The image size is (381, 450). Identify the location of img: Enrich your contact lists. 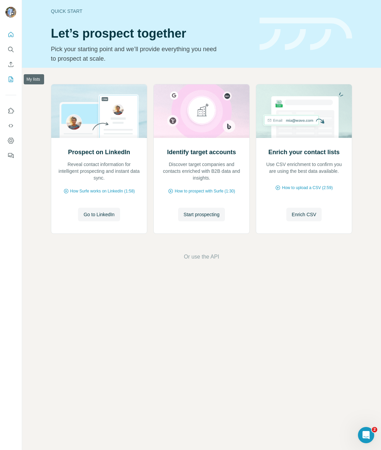
(304, 111).